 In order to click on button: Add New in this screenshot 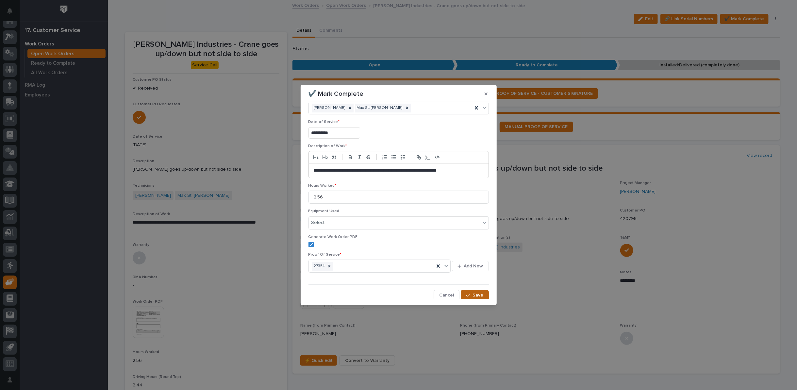, I will do `click(470, 266)`.